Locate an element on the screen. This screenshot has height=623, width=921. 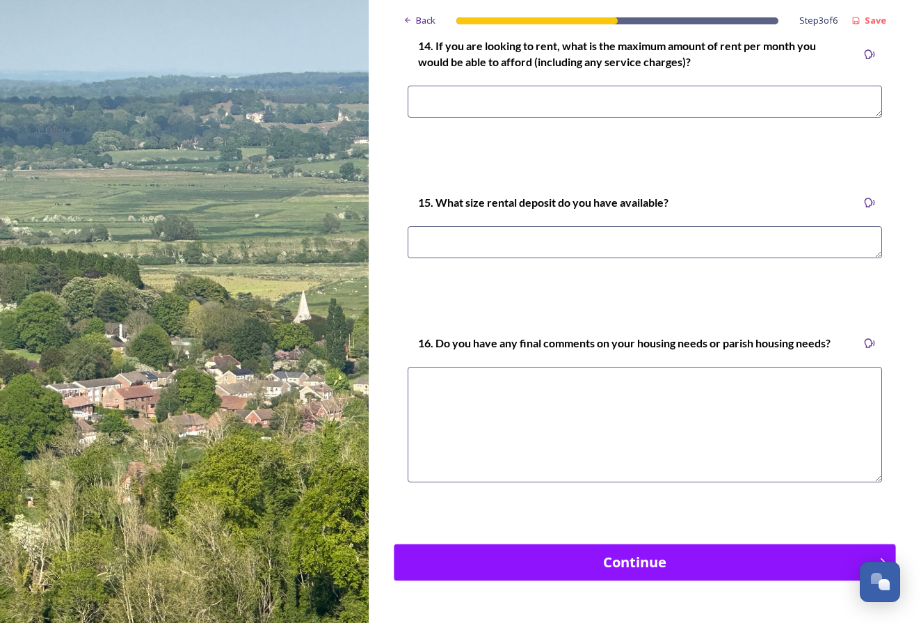
button: Continue is located at coordinates (645, 561).